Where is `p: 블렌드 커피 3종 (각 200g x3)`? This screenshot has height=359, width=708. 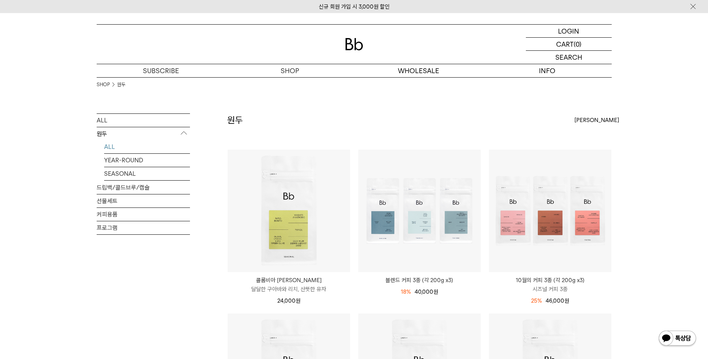 p: 블렌드 커피 3종 (각 200g x3) is located at coordinates (420, 280).